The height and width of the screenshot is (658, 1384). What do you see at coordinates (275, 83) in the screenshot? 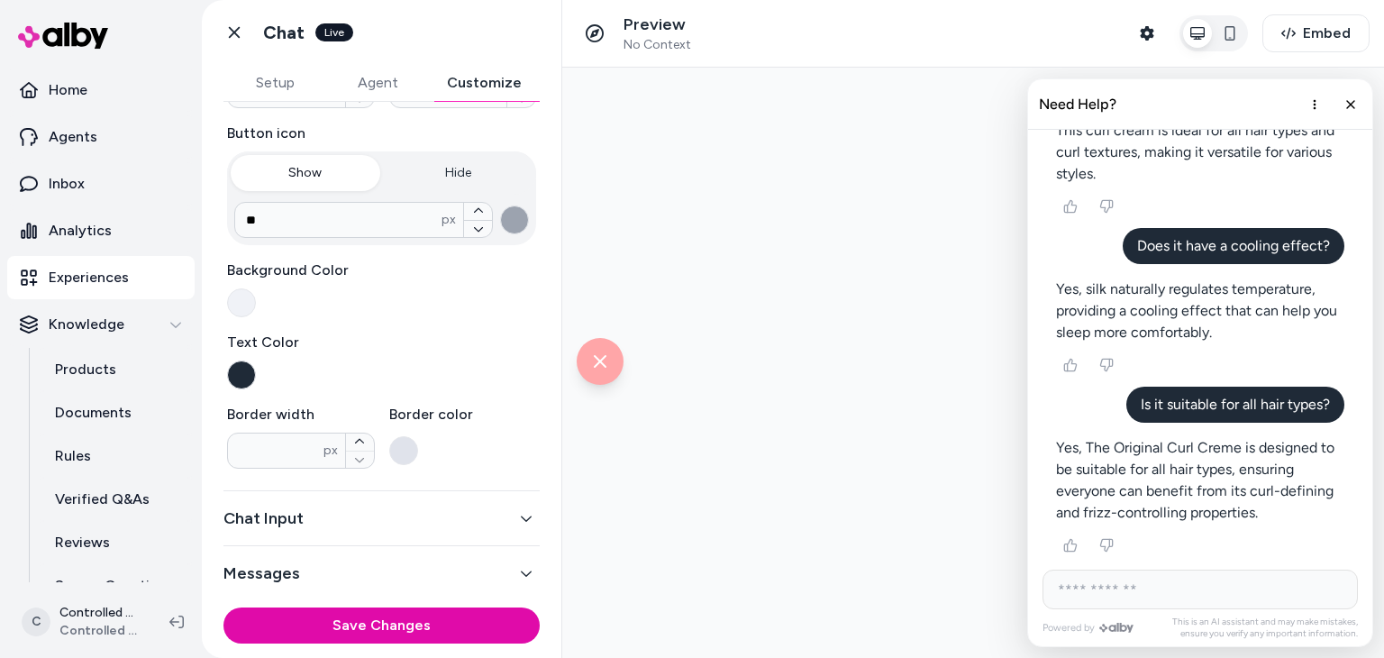
I see `button: Setup` at bounding box center [275, 83].